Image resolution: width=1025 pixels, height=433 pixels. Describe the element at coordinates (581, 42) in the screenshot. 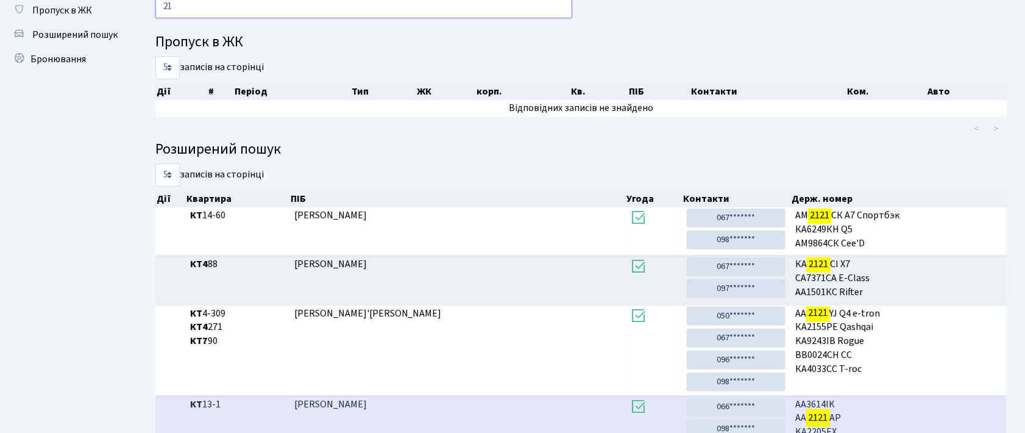

I see `h4: Пропуск в ЖК` at that location.